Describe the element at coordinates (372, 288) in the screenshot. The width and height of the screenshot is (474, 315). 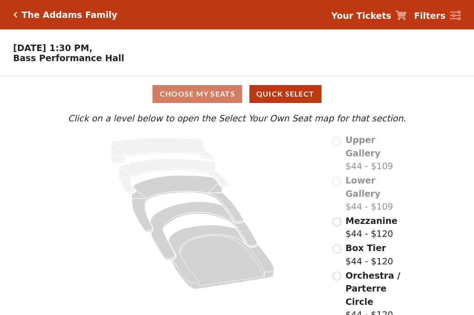
I see `span: Orchestra / Parterre Circle` at that location.